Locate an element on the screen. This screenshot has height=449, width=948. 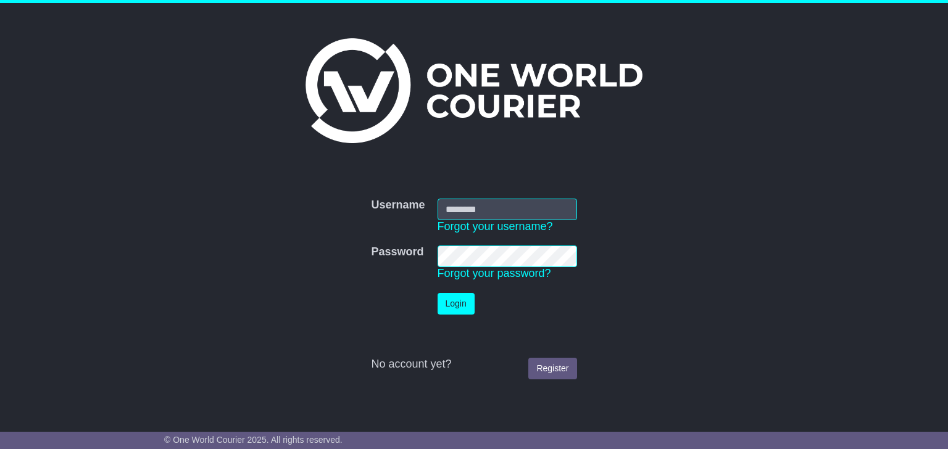
span: © One World Courier 2025. All rights reserved. is located at coordinates (253, 440).